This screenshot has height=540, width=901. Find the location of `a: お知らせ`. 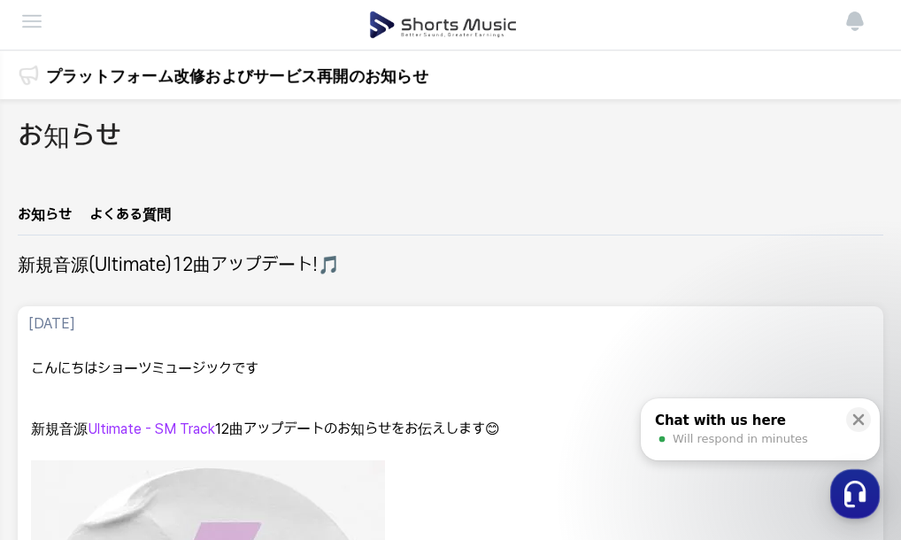

a: お知らせ is located at coordinates (44, 219).